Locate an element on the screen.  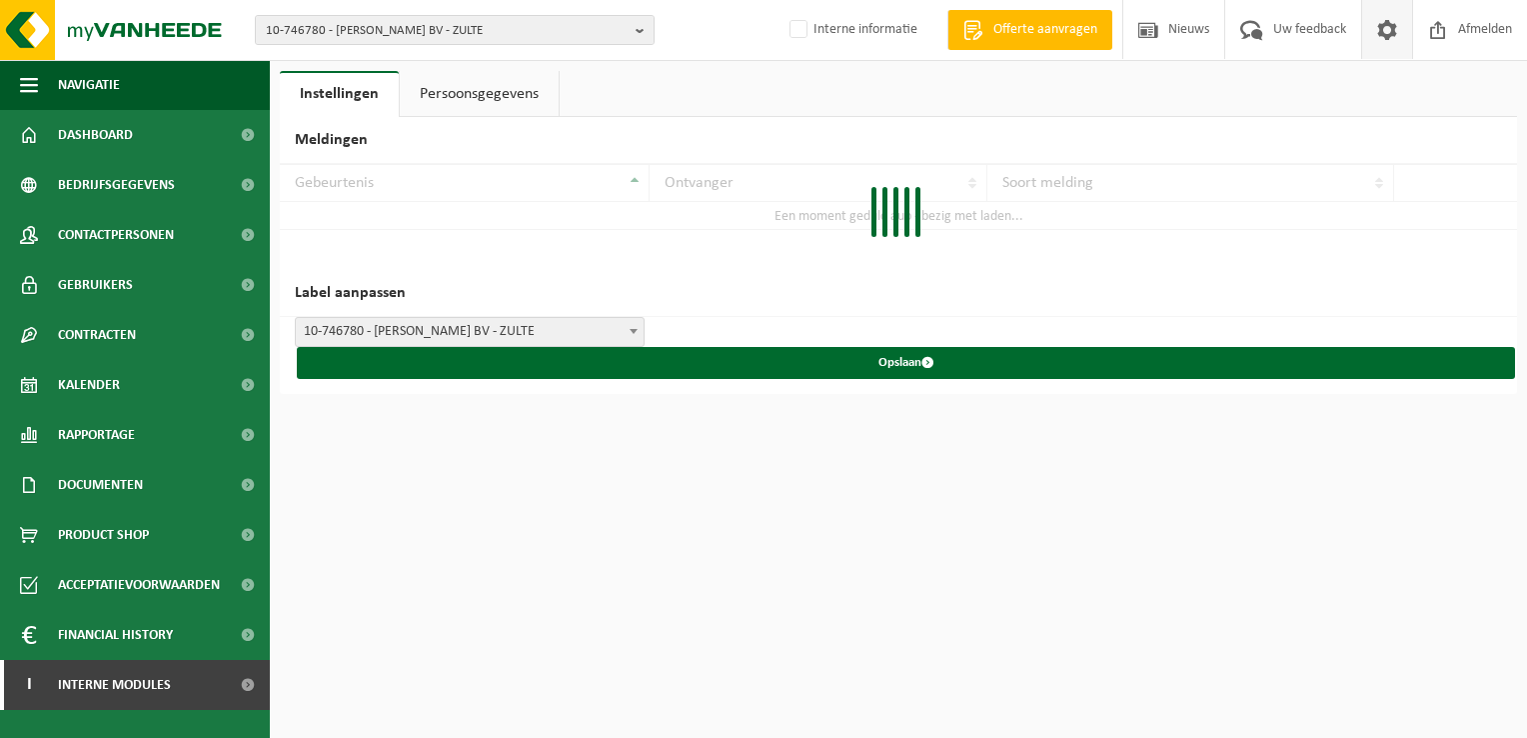
span: Kalender is located at coordinates (89, 385).